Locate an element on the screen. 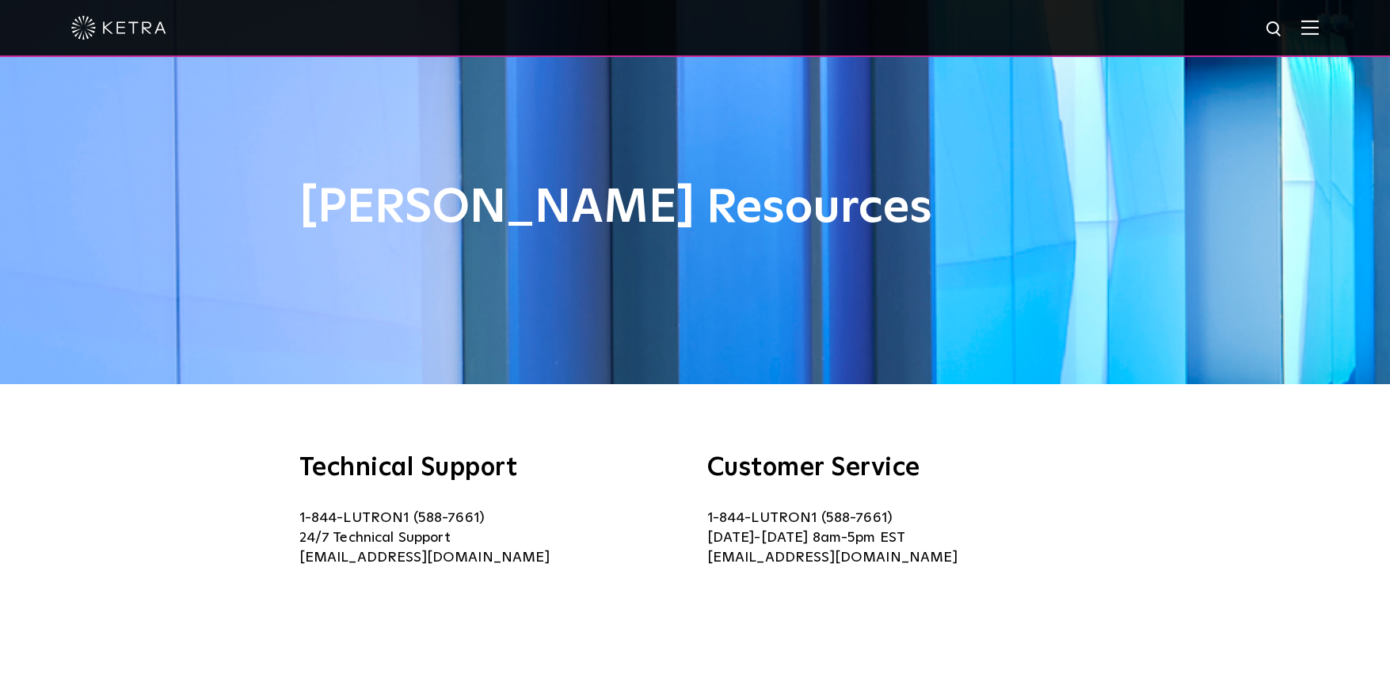 The image size is (1390, 678). img: Hamburger%20Nav.svg is located at coordinates (1310, 27).